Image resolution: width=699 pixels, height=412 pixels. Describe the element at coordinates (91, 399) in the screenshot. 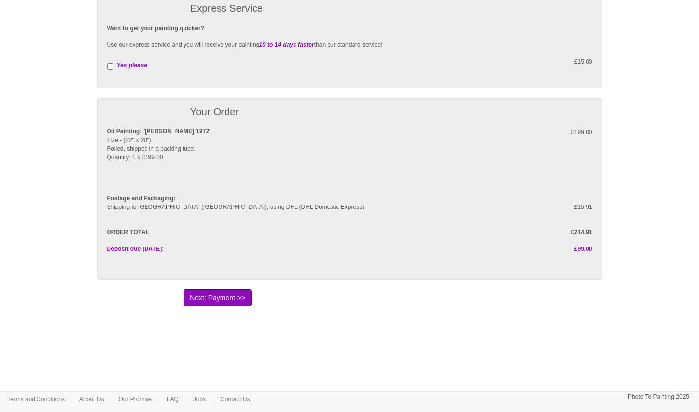

I see `a: About Us` at that location.